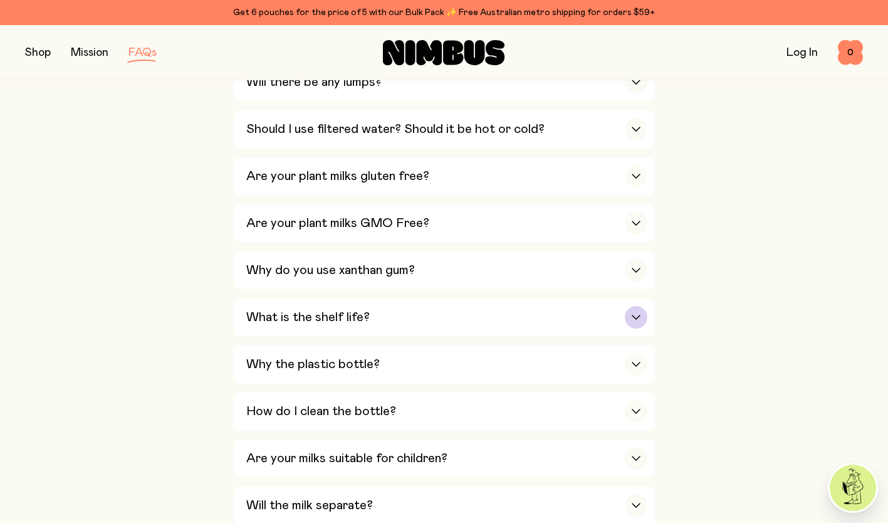  What do you see at coordinates (444, 129) in the screenshot?
I see `button: Should I use filtered water? Should it be hot or cold?` at bounding box center [444, 129].